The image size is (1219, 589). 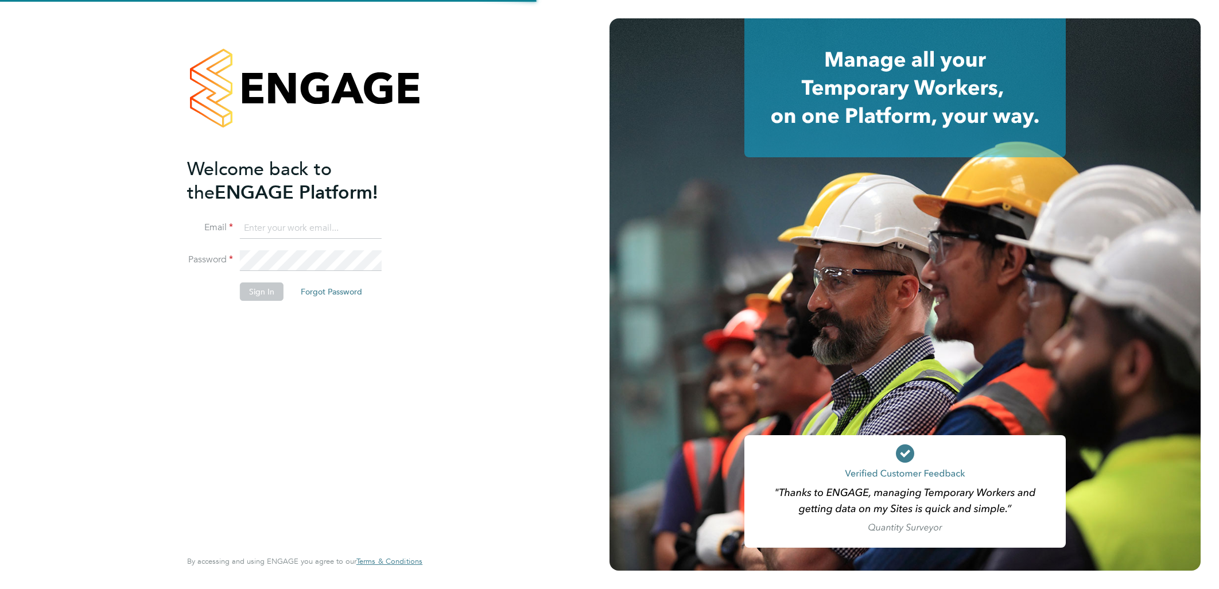 I want to click on label: Email, so click(x=210, y=227).